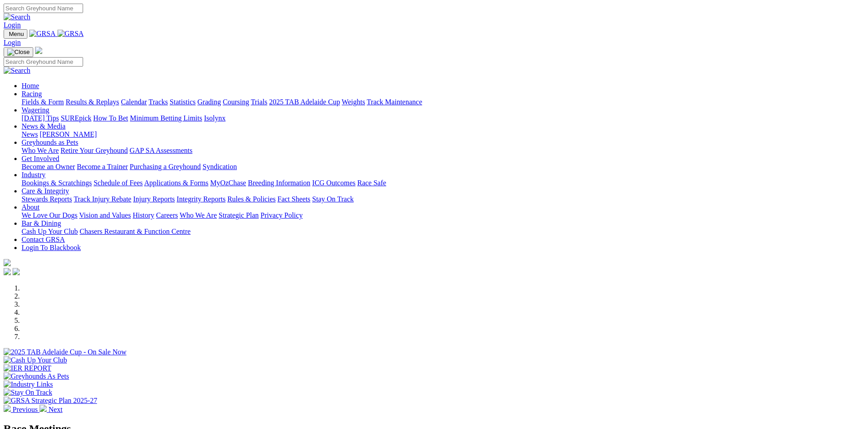 This screenshot has height=429, width=852. I want to click on a: Statistics, so click(183, 102).